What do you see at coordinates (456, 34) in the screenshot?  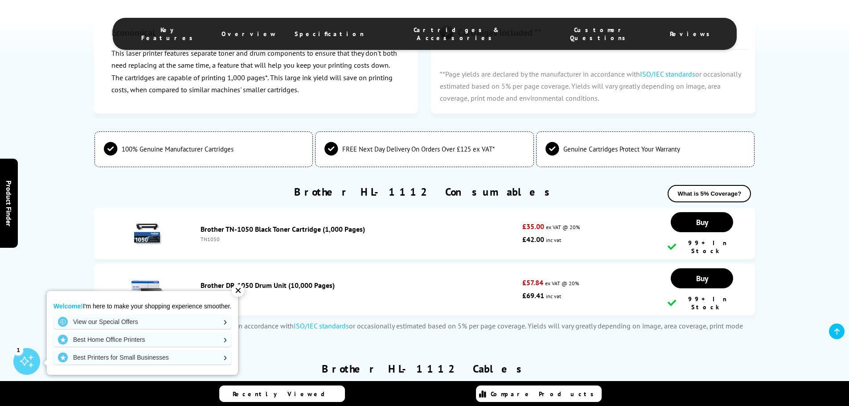 I see `span: Cartridges & Accessories` at bounding box center [456, 34].